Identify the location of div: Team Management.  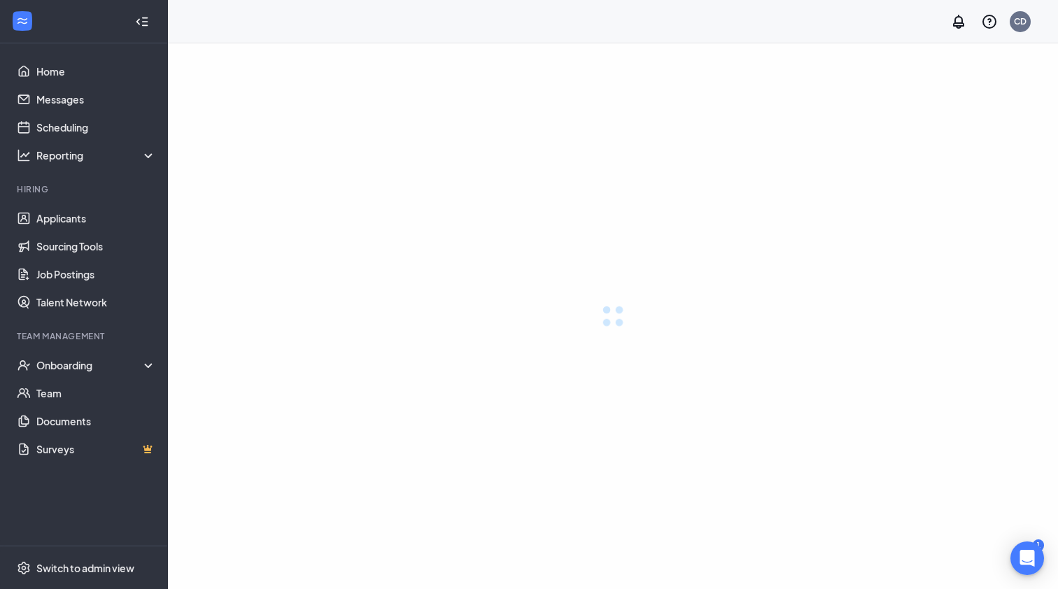
(85, 336).